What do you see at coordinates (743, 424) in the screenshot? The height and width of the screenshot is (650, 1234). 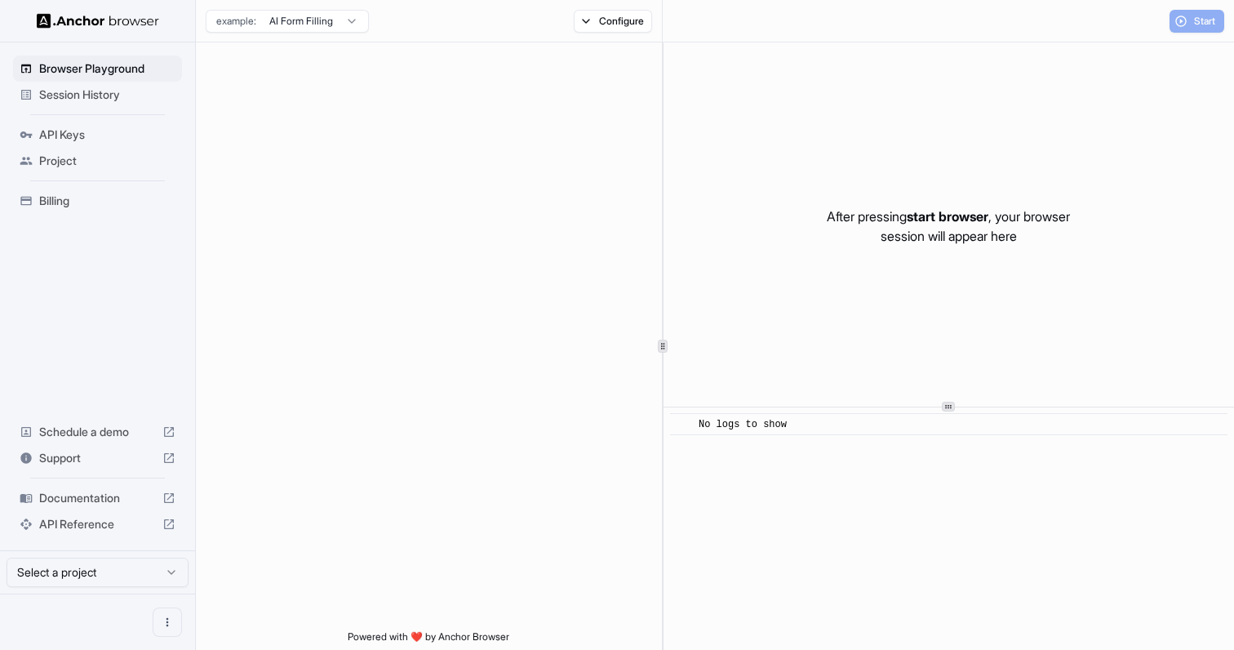 I see `span: No logs to show` at bounding box center [743, 424].